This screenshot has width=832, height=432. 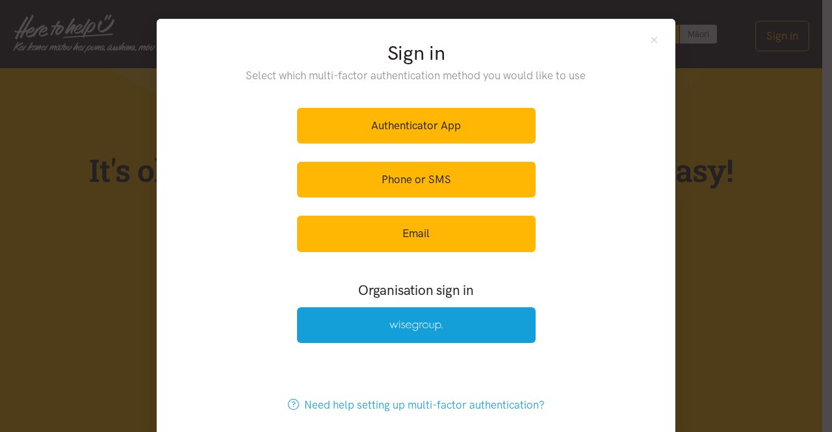 I want to click on a: Phone or SMS, so click(x=416, y=179).